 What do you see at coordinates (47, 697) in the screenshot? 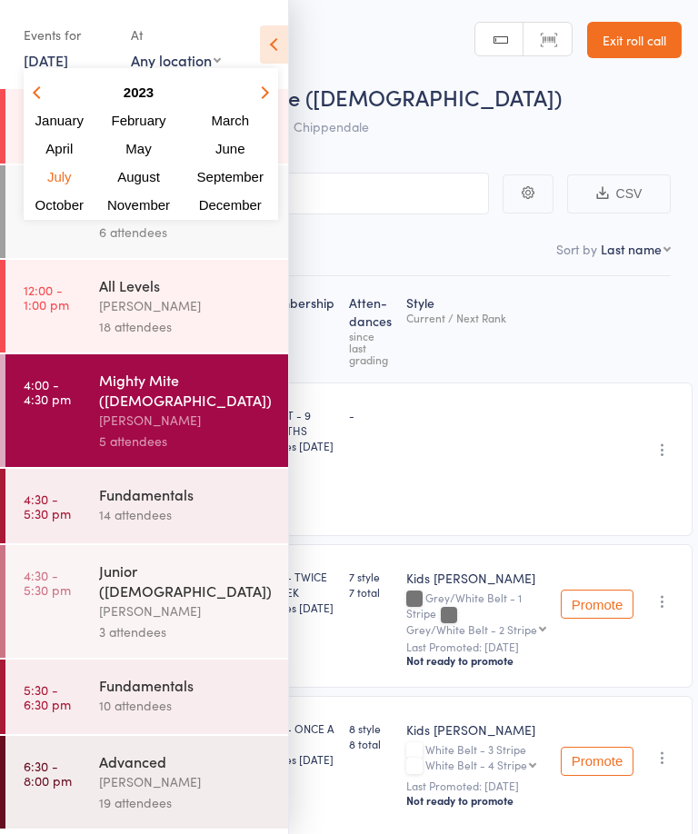
I see `time: 5:30 - 6:30 pm` at bounding box center [47, 697].